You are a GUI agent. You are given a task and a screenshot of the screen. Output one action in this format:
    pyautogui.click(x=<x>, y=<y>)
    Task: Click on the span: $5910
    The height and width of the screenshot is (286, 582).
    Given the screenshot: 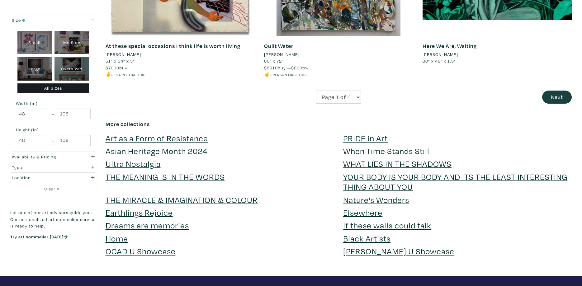 What is the action you would take?
    pyautogui.click(x=271, y=68)
    